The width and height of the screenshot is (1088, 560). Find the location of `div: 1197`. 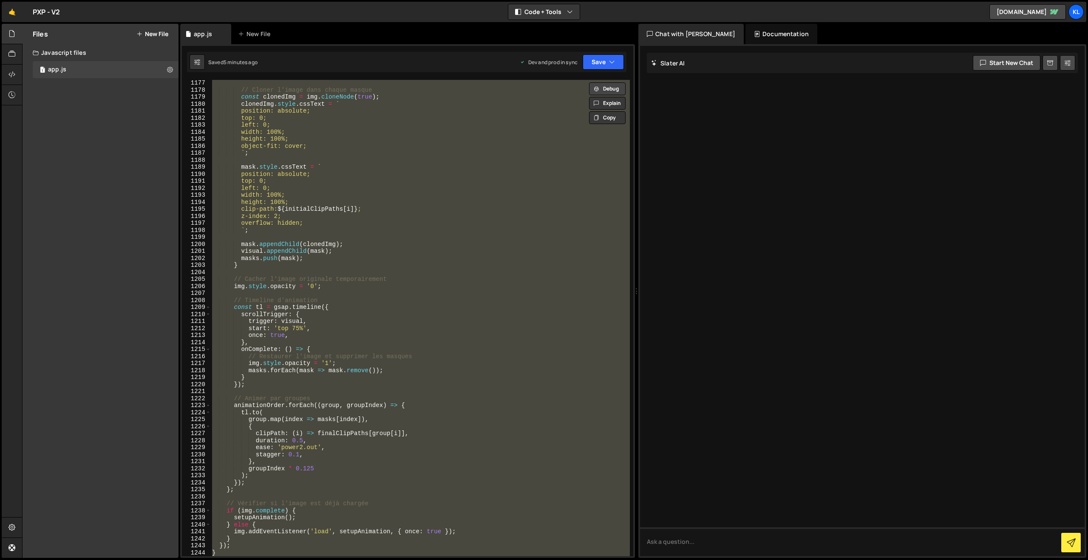

div: 1197 is located at coordinates (196, 223).